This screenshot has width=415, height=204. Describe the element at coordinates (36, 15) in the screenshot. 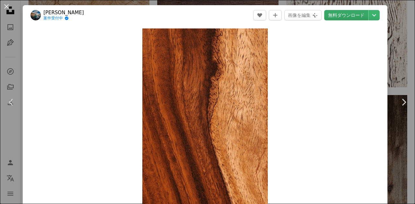

I see `img: Brice Cooperのプロフィールを見る` at that location.